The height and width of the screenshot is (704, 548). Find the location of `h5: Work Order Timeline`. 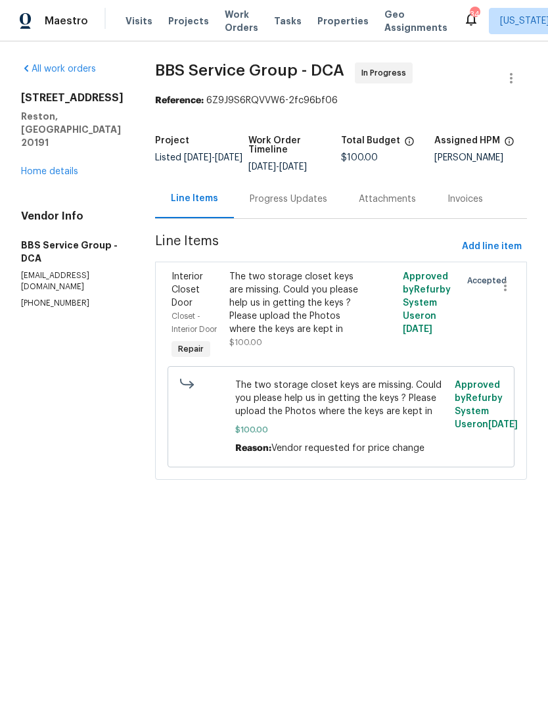

h5: Work Order Timeline is located at coordinates (295, 145).